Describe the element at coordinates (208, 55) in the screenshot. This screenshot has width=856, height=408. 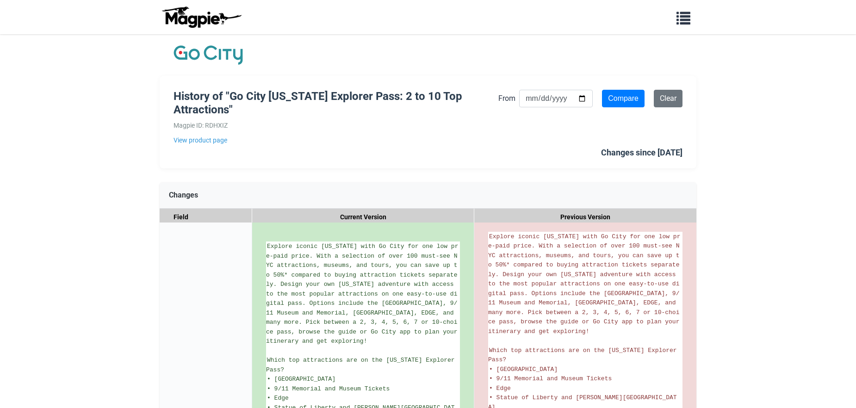
I see `img: Company Logo` at that location.